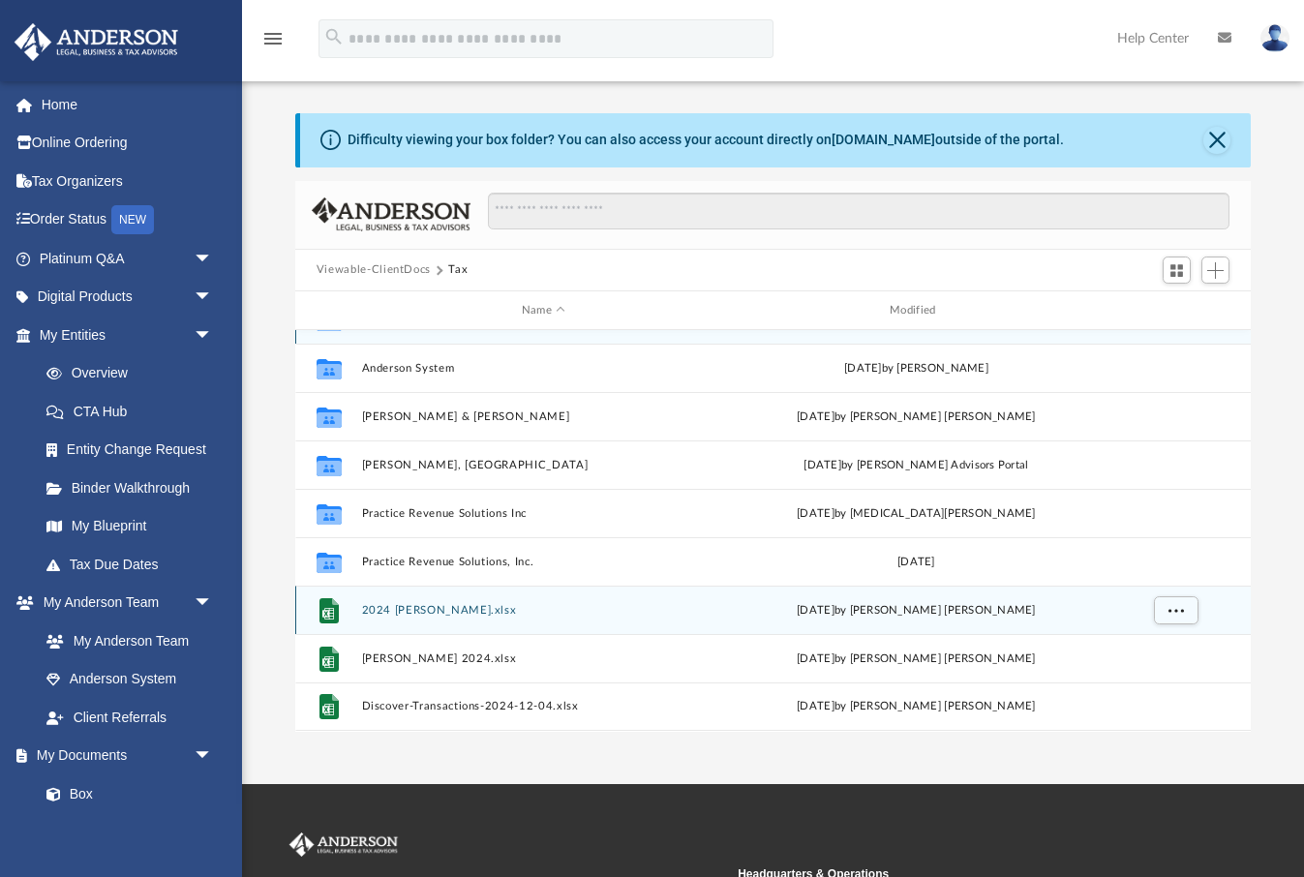  I want to click on button: Practice Revenue Solutions Inc, so click(543, 513).